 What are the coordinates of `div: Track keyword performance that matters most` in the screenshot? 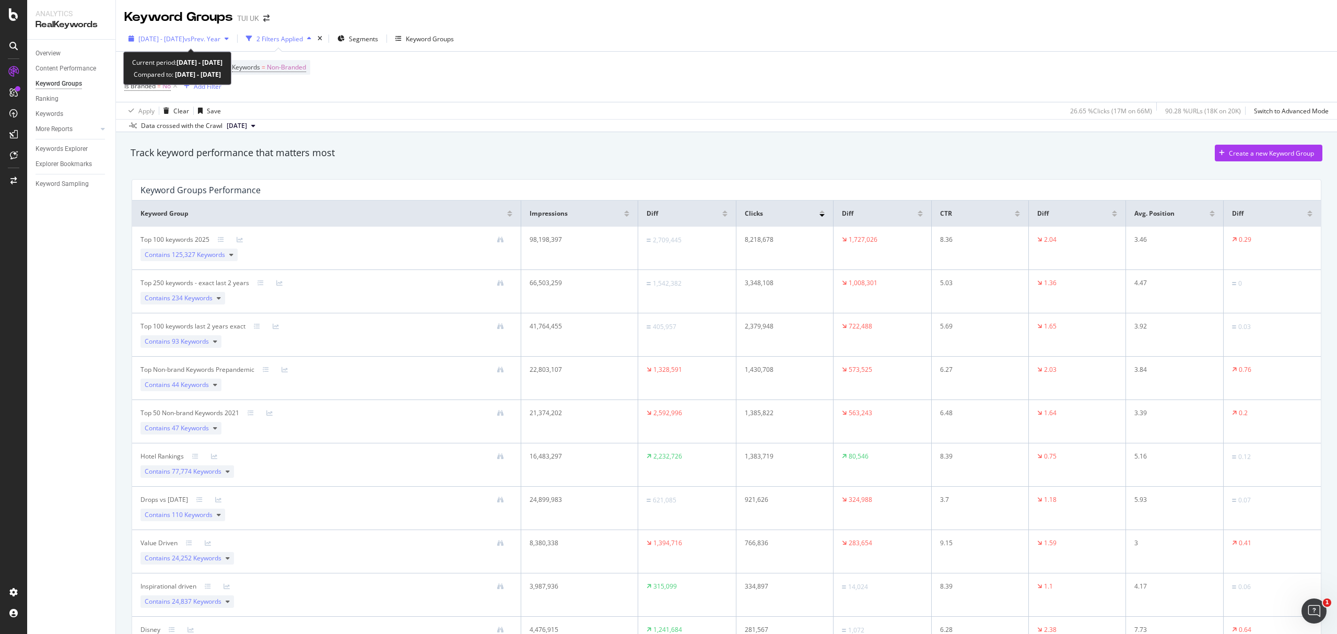 It's located at (232, 153).